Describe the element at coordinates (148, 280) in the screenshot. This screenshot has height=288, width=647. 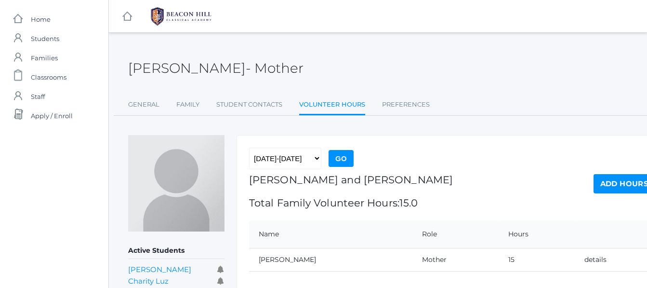
I see `a: Charity Luz` at that location.